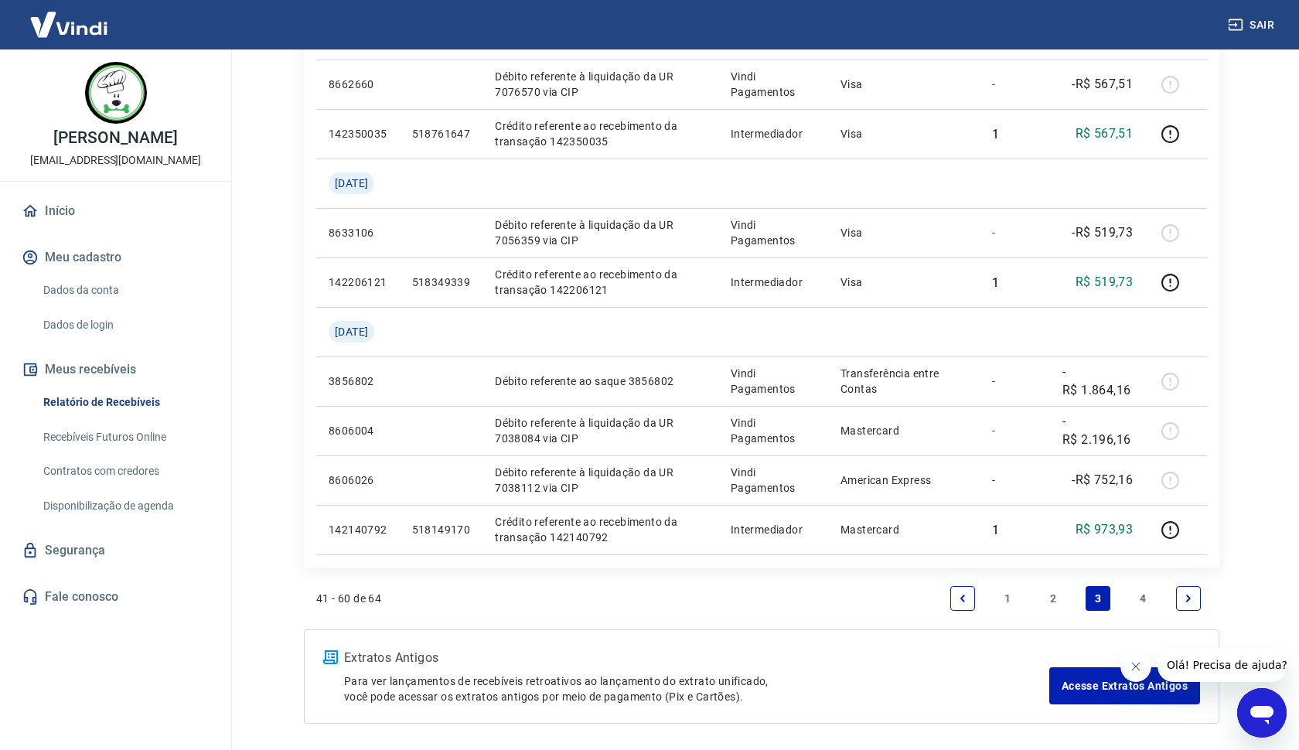 The width and height of the screenshot is (1299, 750). Describe the element at coordinates (442, 134) in the screenshot. I see `p: 518761647` at that location.